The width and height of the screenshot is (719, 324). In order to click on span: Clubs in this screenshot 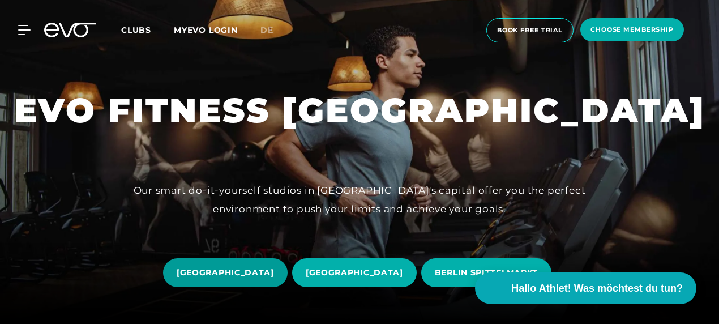, I will do `click(136, 30)`.